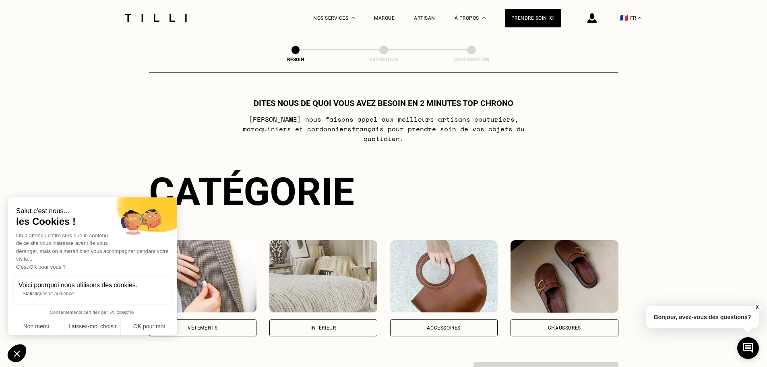 Image resolution: width=767 pixels, height=367 pixels. I want to click on img: Menu déroulant, so click(353, 18).